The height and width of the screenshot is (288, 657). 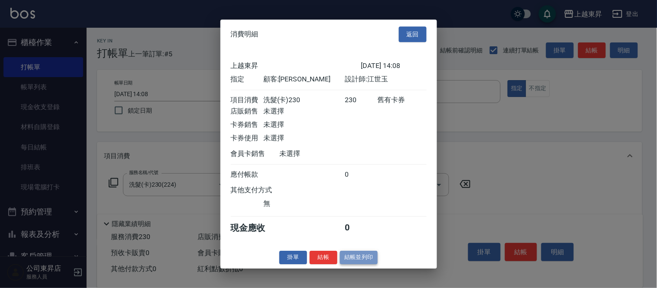 What do you see at coordinates (247, 175) in the screenshot?
I see `div: 應付帳款` at bounding box center [247, 175].